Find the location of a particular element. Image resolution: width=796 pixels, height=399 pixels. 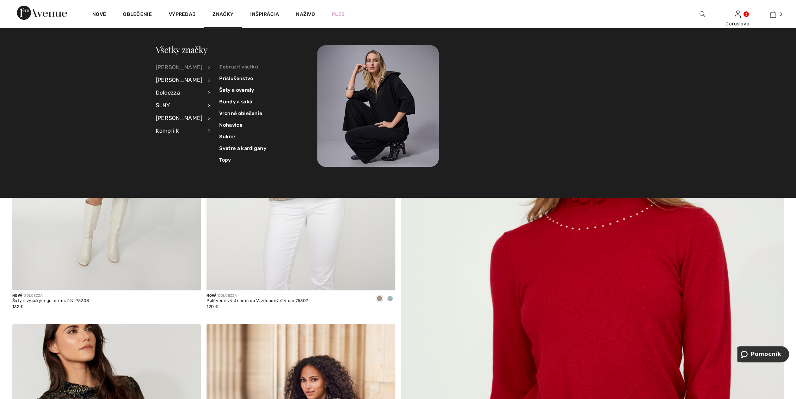

font: 0 is located at coordinates (781, 14).